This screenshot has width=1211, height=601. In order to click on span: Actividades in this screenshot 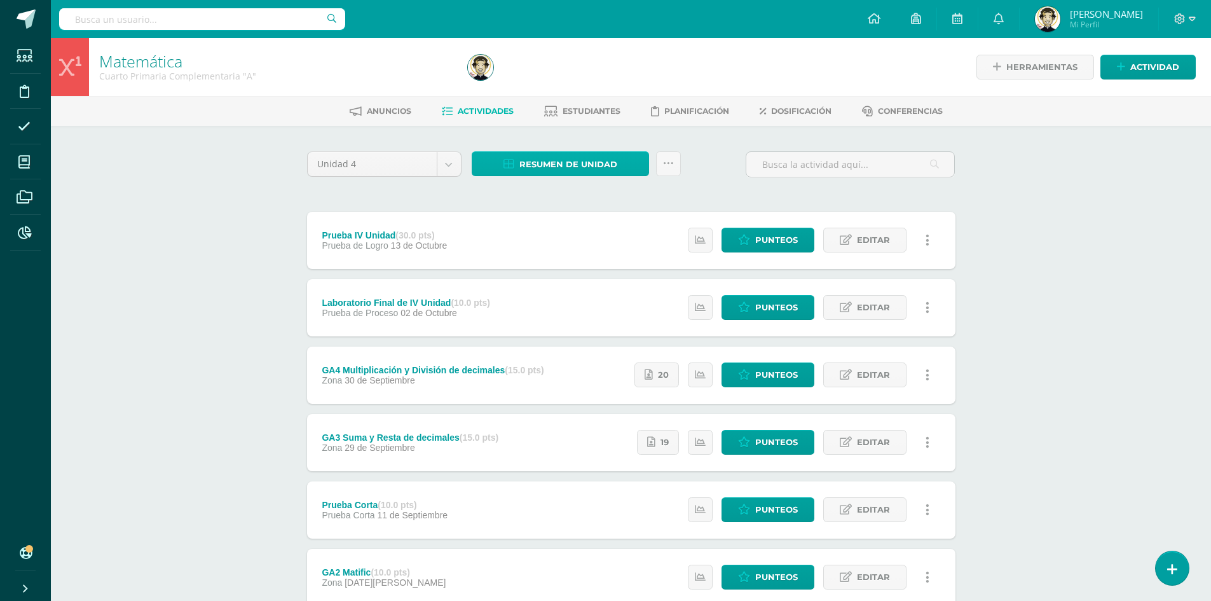, I will do `click(486, 111)`.